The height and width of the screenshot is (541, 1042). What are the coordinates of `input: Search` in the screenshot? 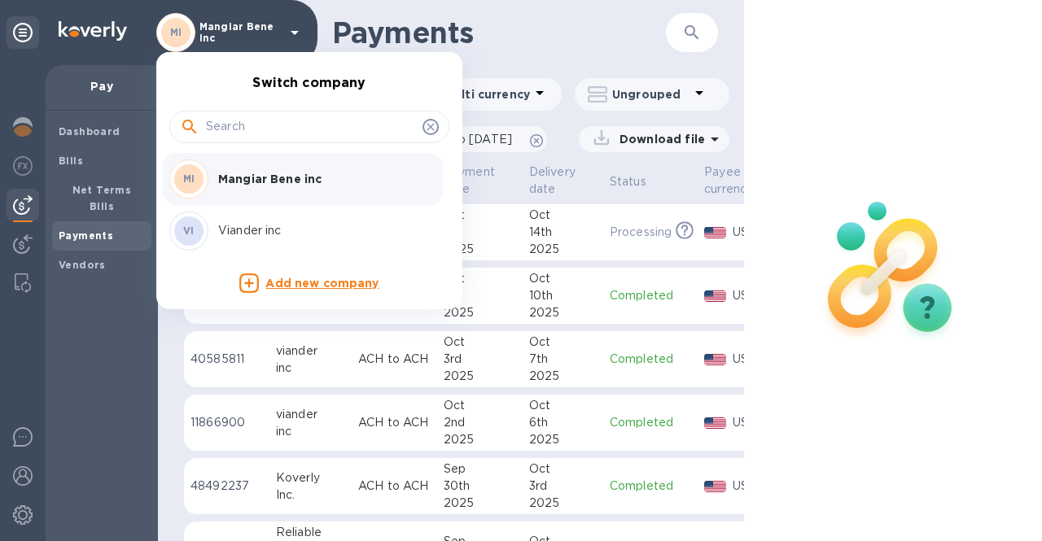 It's located at (311, 127).